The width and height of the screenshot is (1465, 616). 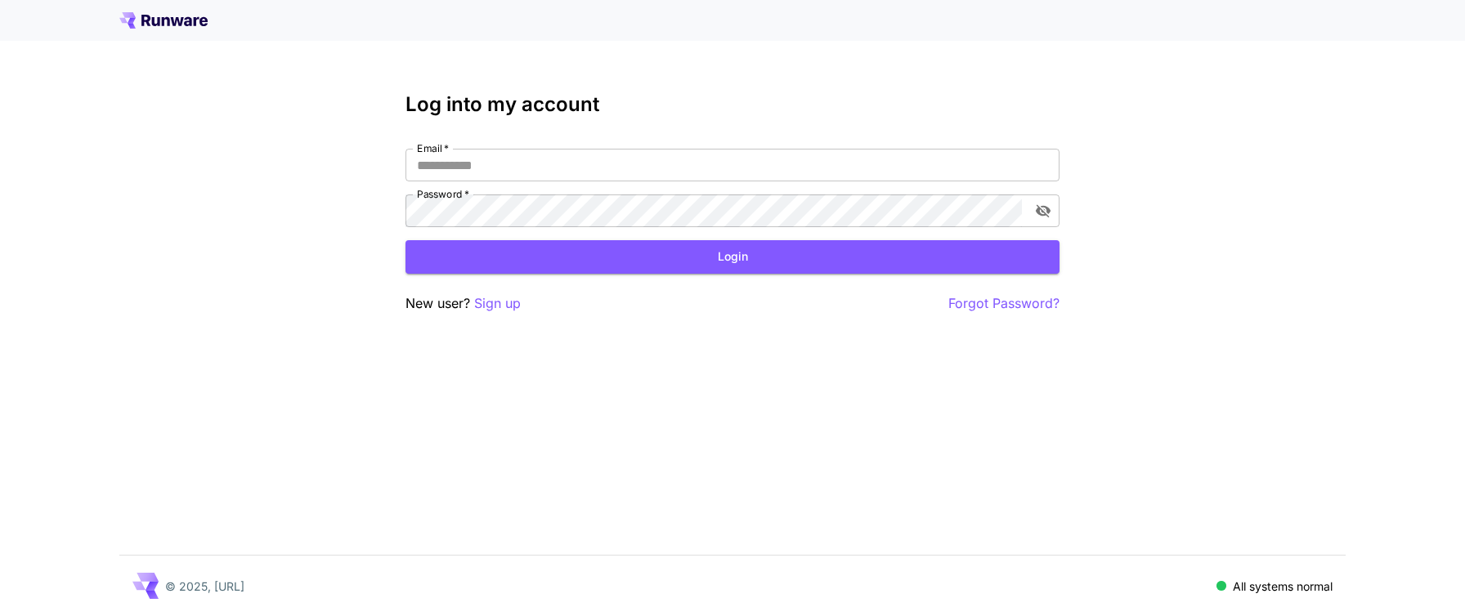 I want to click on button: Sign up, so click(x=497, y=303).